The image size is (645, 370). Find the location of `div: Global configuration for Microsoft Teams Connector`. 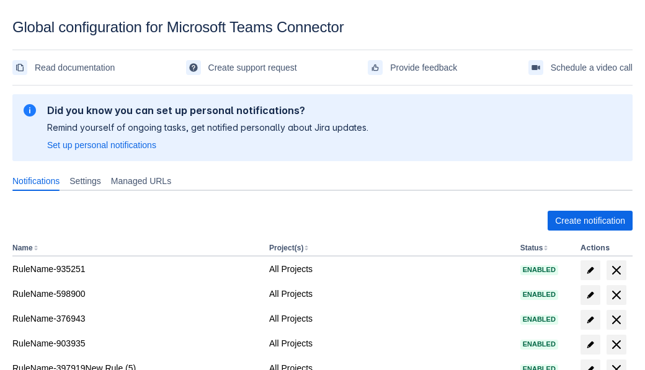

div: Global configuration for Microsoft Teams Connector is located at coordinates (323, 27).